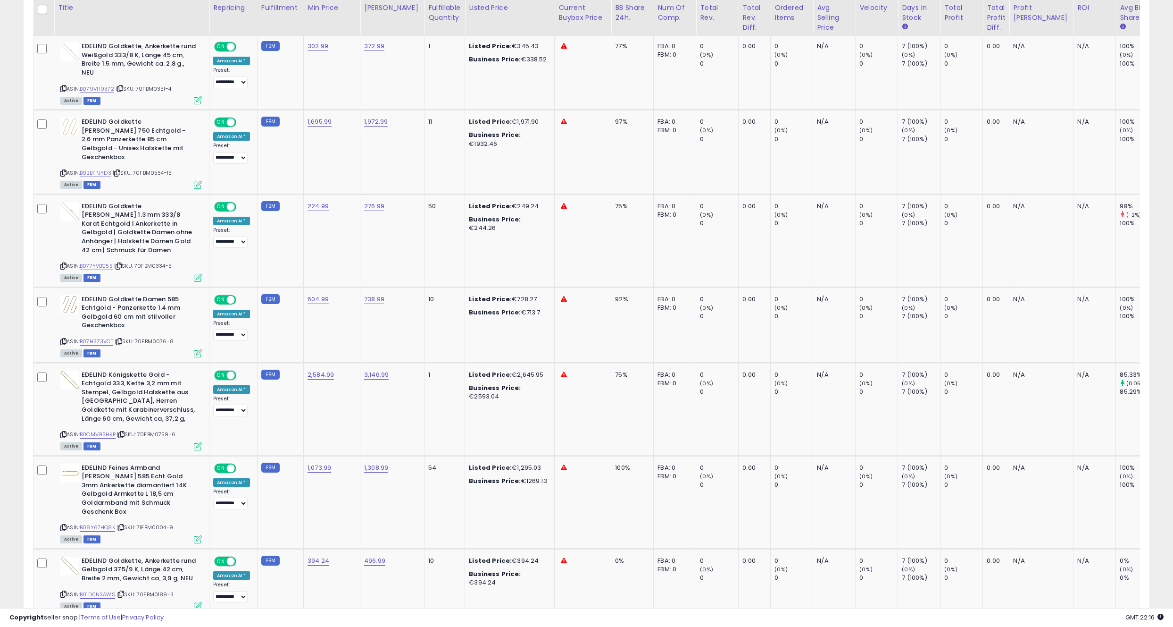  Describe the element at coordinates (143, 266) in the screenshot. I see `span: | SKU: 70FBM0334-5` at that location.